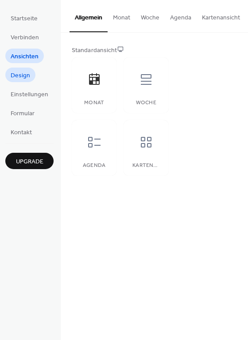  What do you see at coordinates (145, 103) in the screenshot?
I see `div: Woche` at bounding box center [145, 103].